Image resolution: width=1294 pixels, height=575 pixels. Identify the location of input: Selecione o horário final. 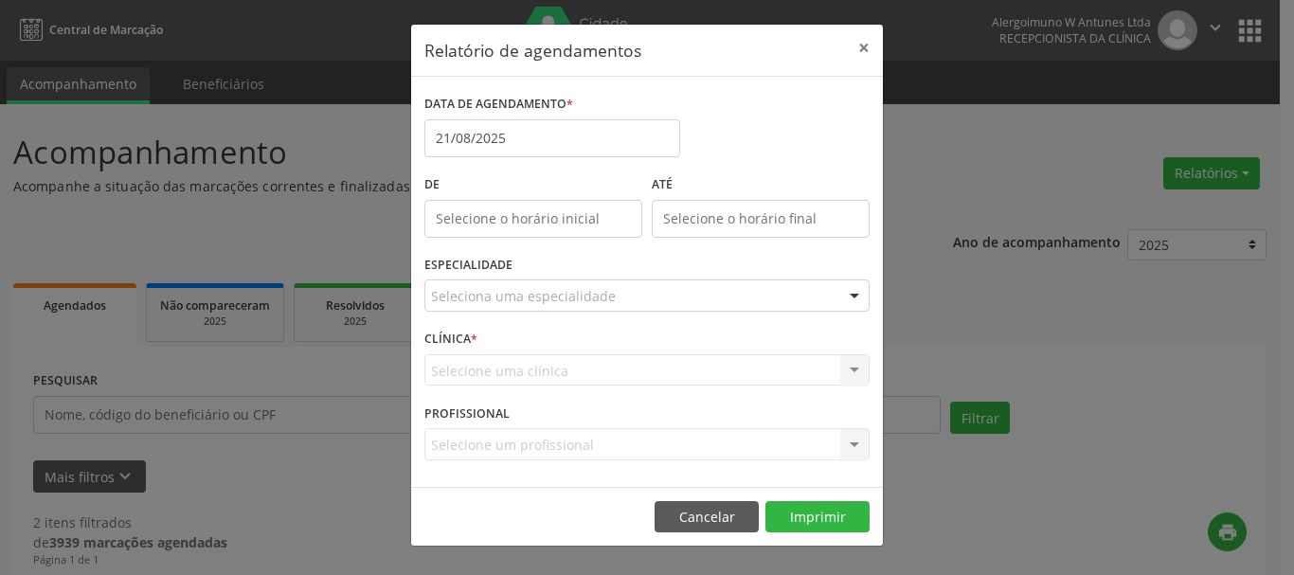
(761, 219).